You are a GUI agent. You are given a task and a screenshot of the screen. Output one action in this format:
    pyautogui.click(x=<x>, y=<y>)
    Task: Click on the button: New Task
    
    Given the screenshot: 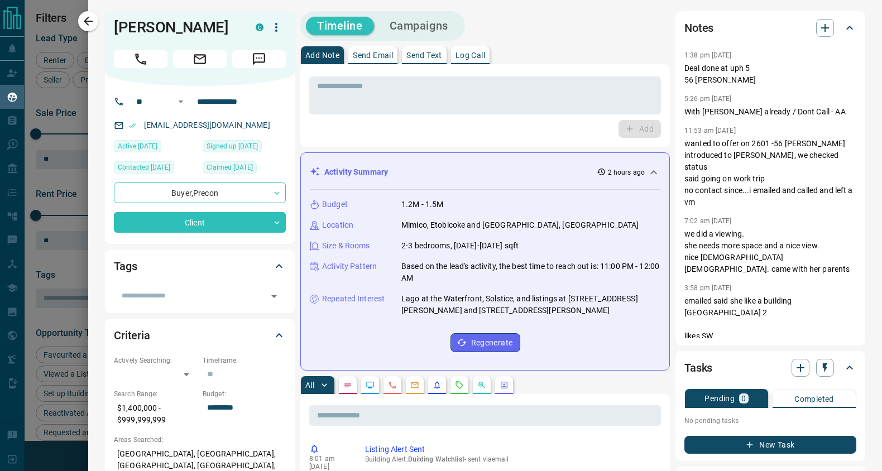 What is the action you would take?
    pyautogui.click(x=770, y=445)
    